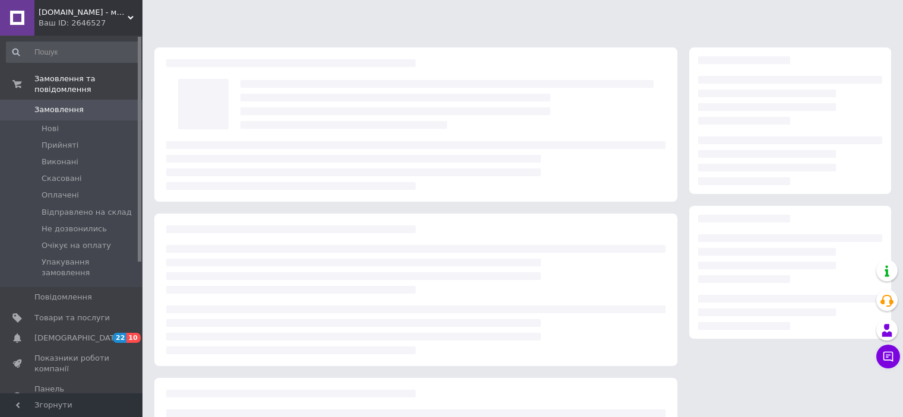  What do you see at coordinates (74, 229) in the screenshot?
I see `span: Не дозвонились` at bounding box center [74, 229].